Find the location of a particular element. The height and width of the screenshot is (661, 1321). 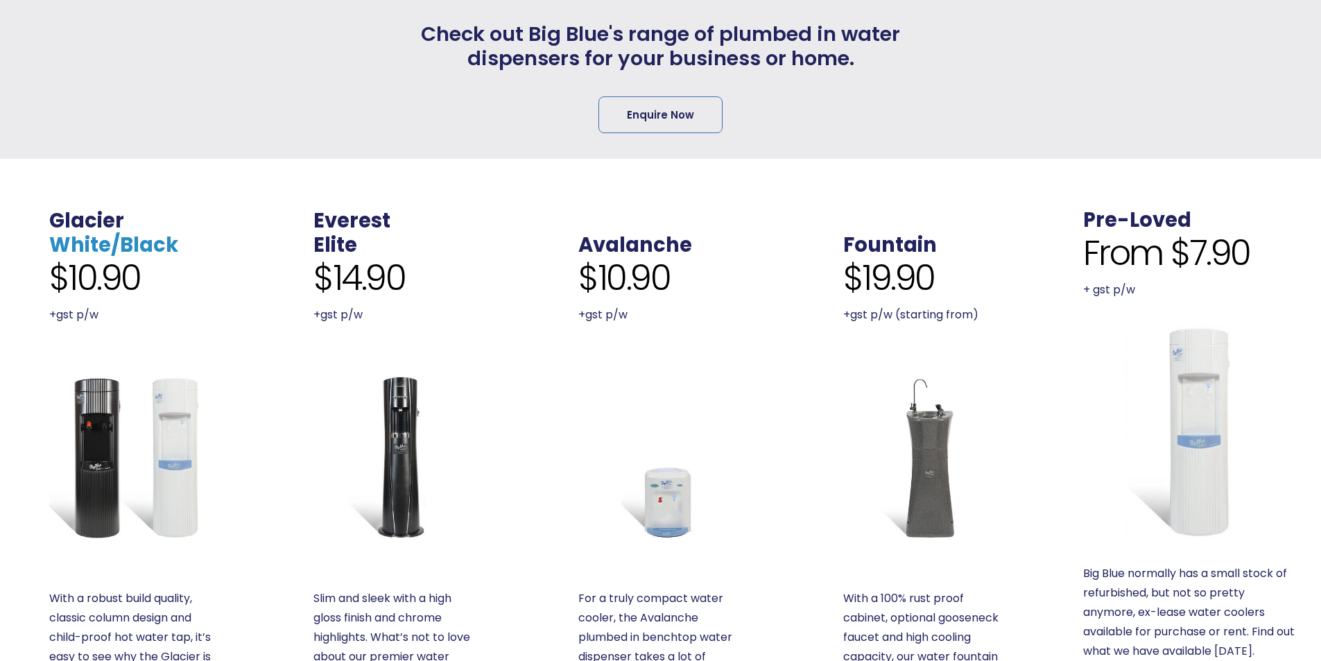

a: Elite is located at coordinates (335, 245).